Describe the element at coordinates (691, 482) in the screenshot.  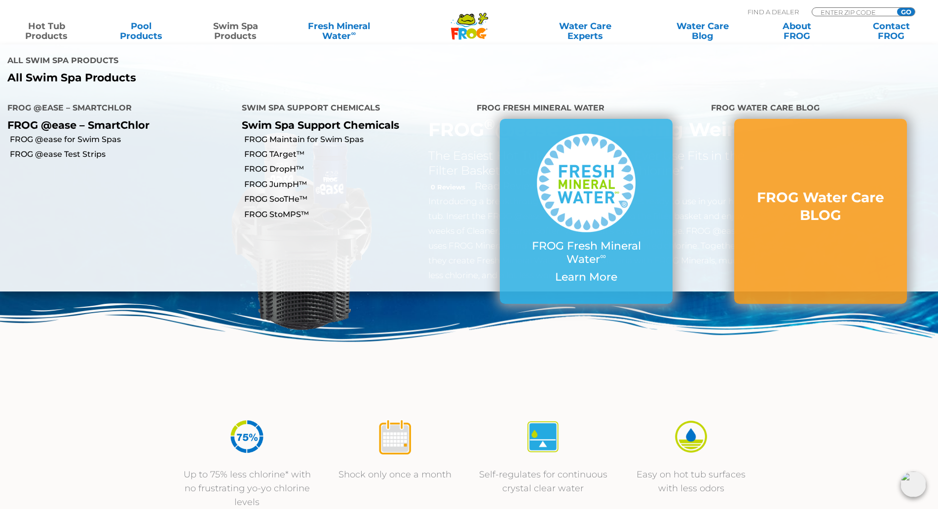
I see `p: Easy on hot tub surfaces with less odors` at that location.